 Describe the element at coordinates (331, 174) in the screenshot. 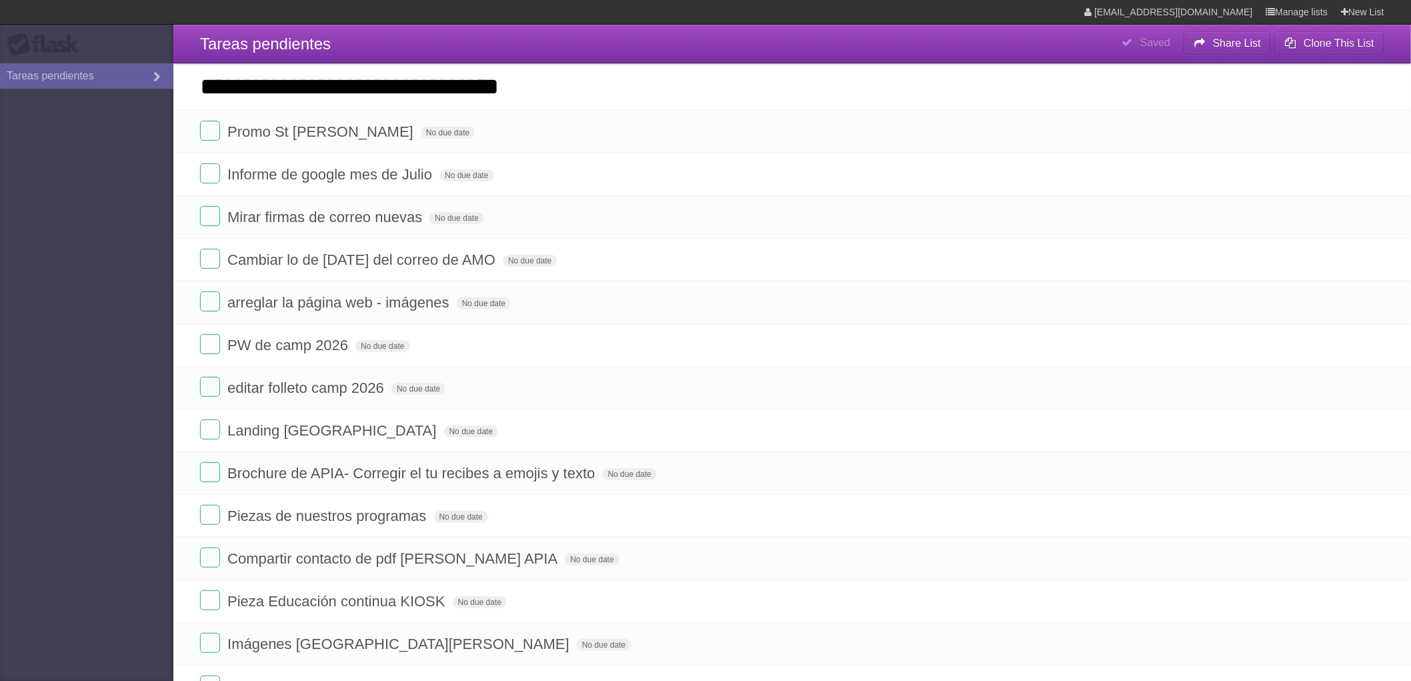

I see `span: Informe de google mes de Julio` at that location.